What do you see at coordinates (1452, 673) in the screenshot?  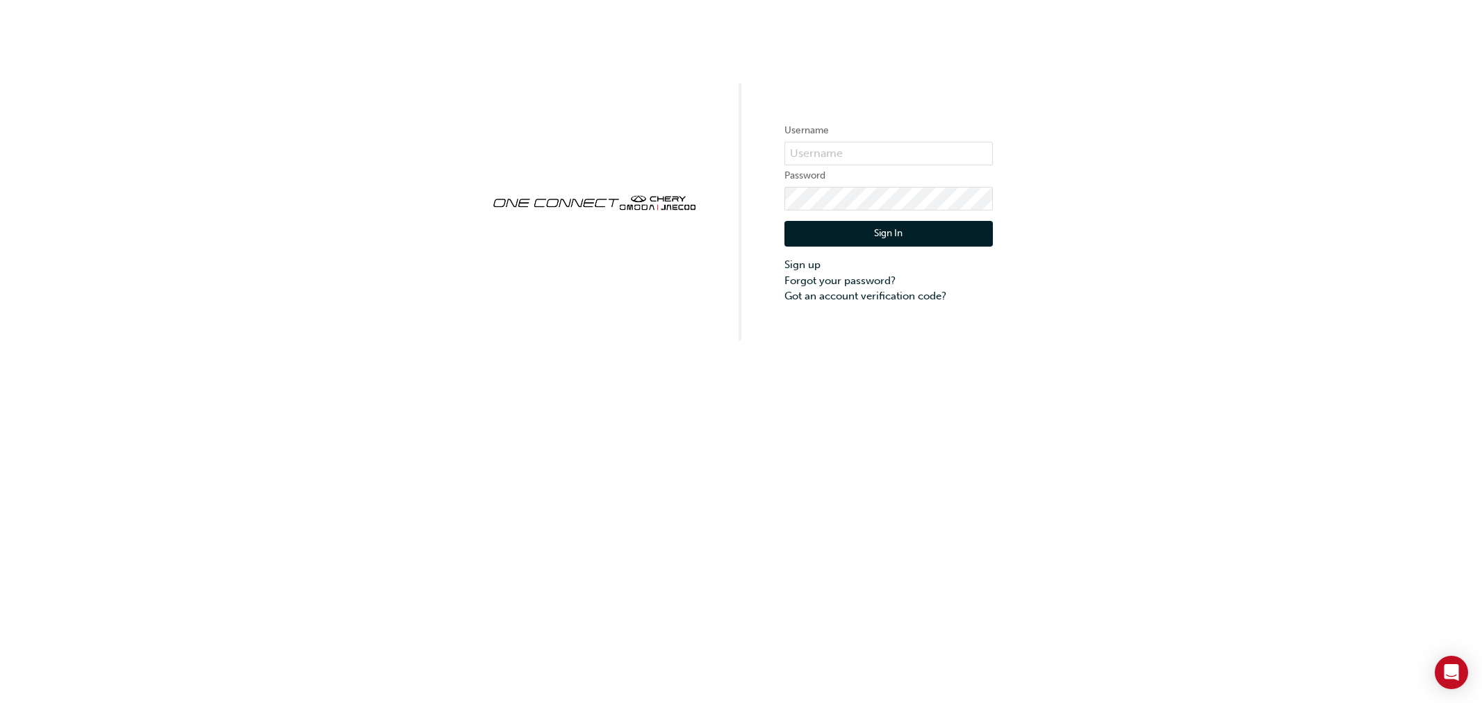 I see `div: Open Intercom Messenger` at bounding box center [1452, 673].